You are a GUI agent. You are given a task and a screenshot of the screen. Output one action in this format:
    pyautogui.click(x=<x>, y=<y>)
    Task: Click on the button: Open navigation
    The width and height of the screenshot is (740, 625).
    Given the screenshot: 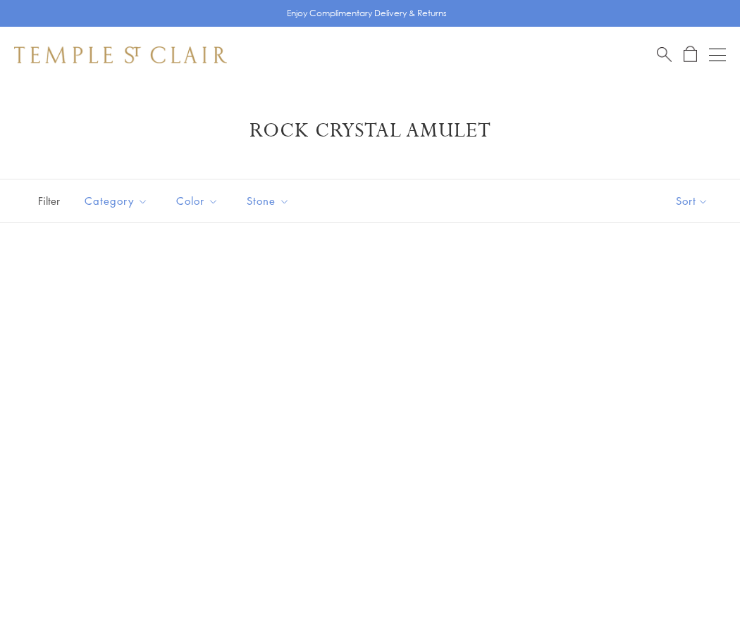 What is the action you would take?
    pyautogui.click(x=717, y=55)
    